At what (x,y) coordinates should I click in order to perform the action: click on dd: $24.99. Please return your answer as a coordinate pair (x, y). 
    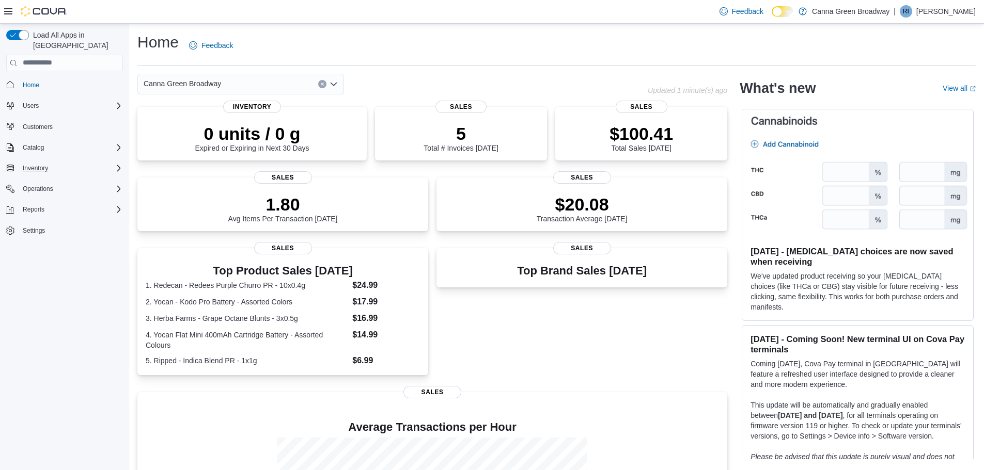
    Looking at the image, I should click on (386, 286).